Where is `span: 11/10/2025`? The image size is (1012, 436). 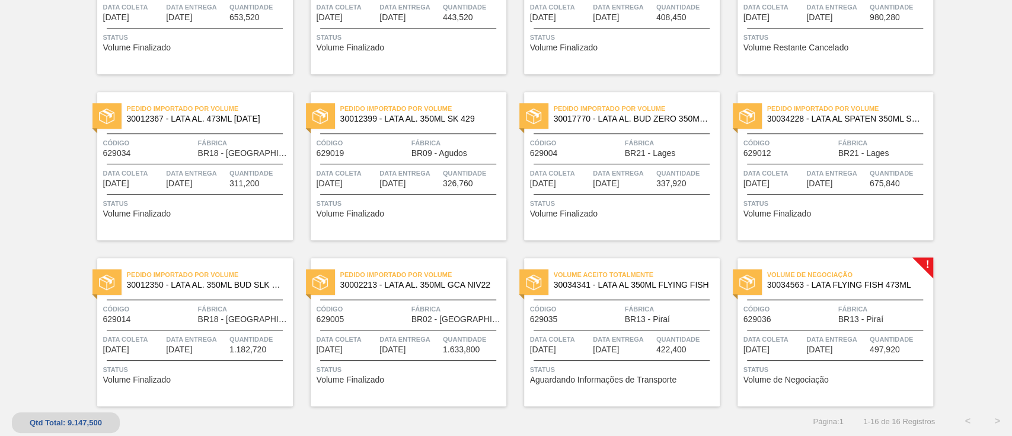
span: 11/10/2025 is located at coordinates (116, 349).